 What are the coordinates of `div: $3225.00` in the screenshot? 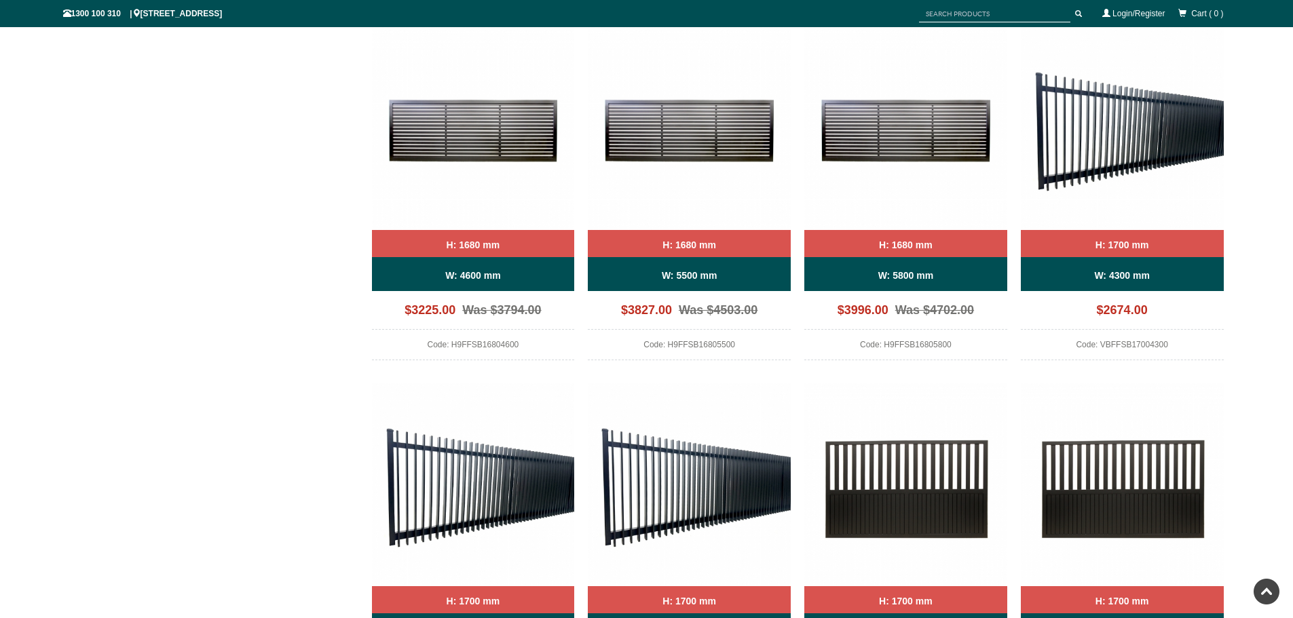 It's located at (473, 314).